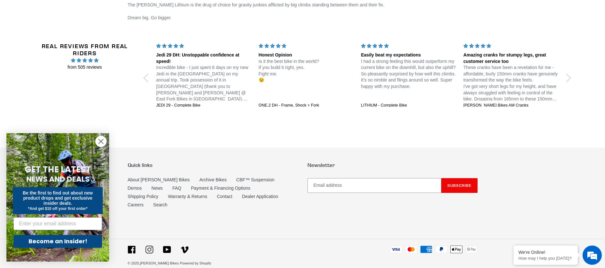  I want to click on span: NEWS AND DEALS, so click(58, 179).